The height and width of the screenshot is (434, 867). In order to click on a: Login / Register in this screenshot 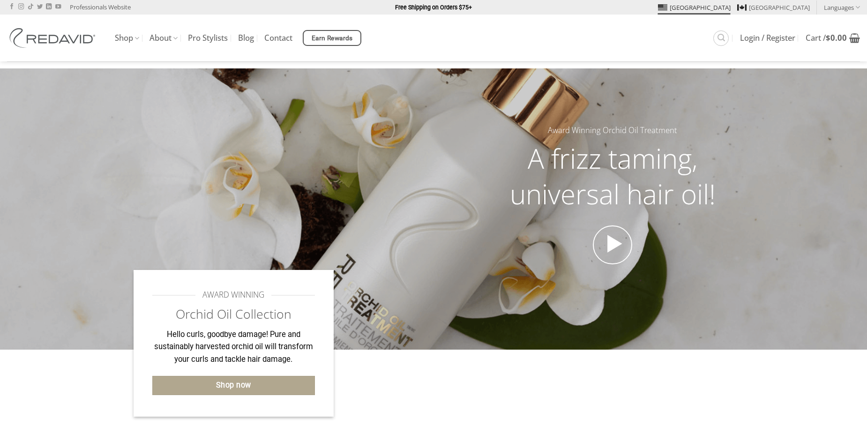, I will do `click(767, 38)`.